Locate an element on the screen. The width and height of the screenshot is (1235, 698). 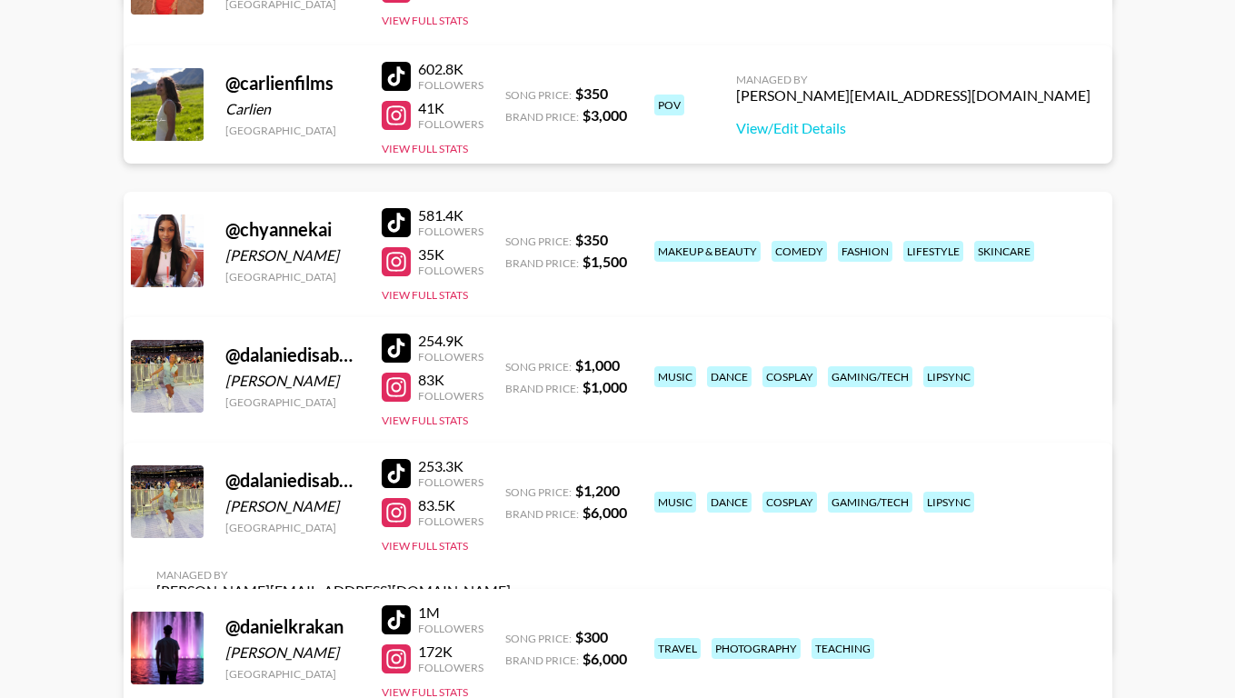
div: photography is located at coordinates (756, 648).